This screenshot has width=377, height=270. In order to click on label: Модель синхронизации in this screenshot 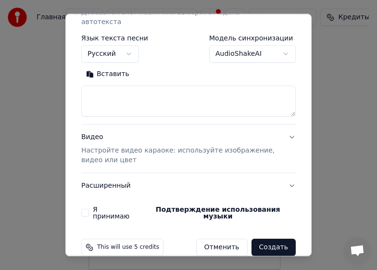, I will do `click(253, 38)`.